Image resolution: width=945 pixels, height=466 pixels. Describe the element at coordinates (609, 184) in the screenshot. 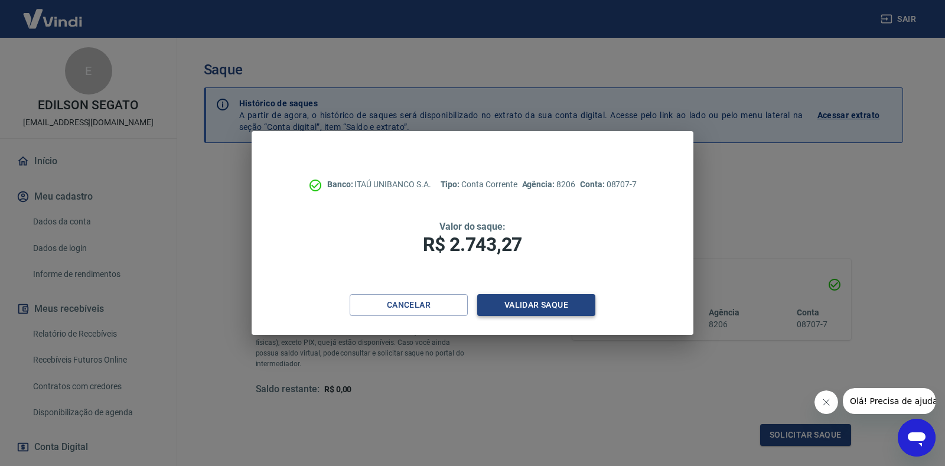

I see `p: 08707-7` at that location.